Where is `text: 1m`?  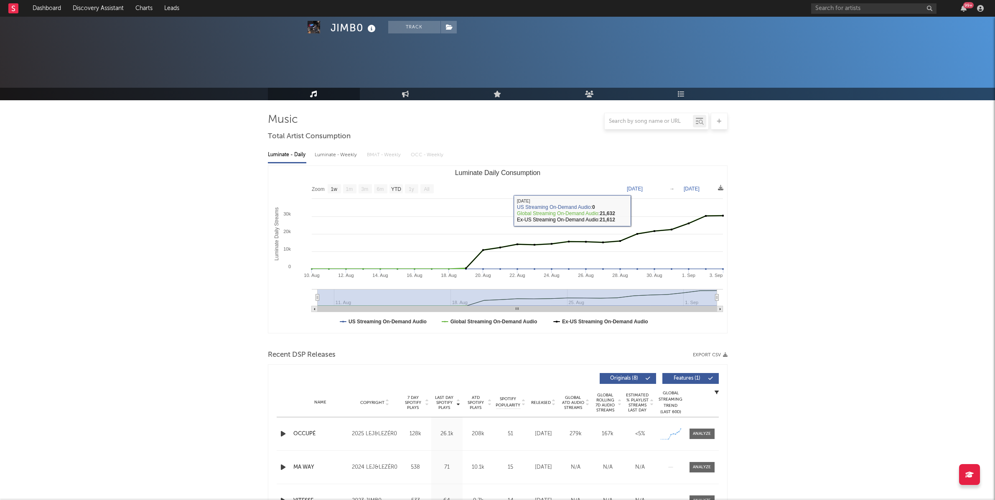
text: 1m is located at coordinates (349, 189).